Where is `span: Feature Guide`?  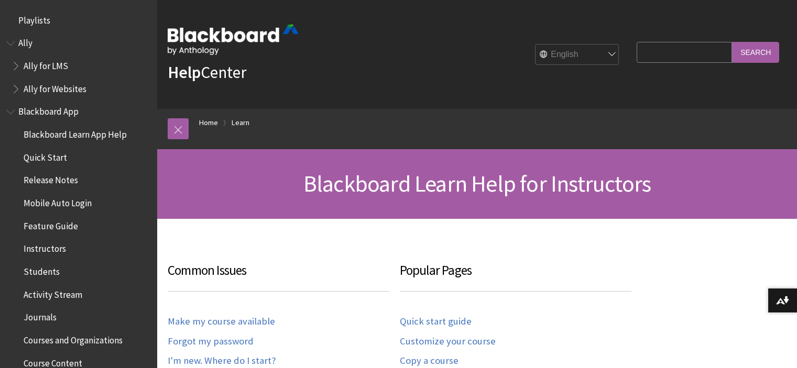
span: Feature Guide is located at coordinates (51, 224).